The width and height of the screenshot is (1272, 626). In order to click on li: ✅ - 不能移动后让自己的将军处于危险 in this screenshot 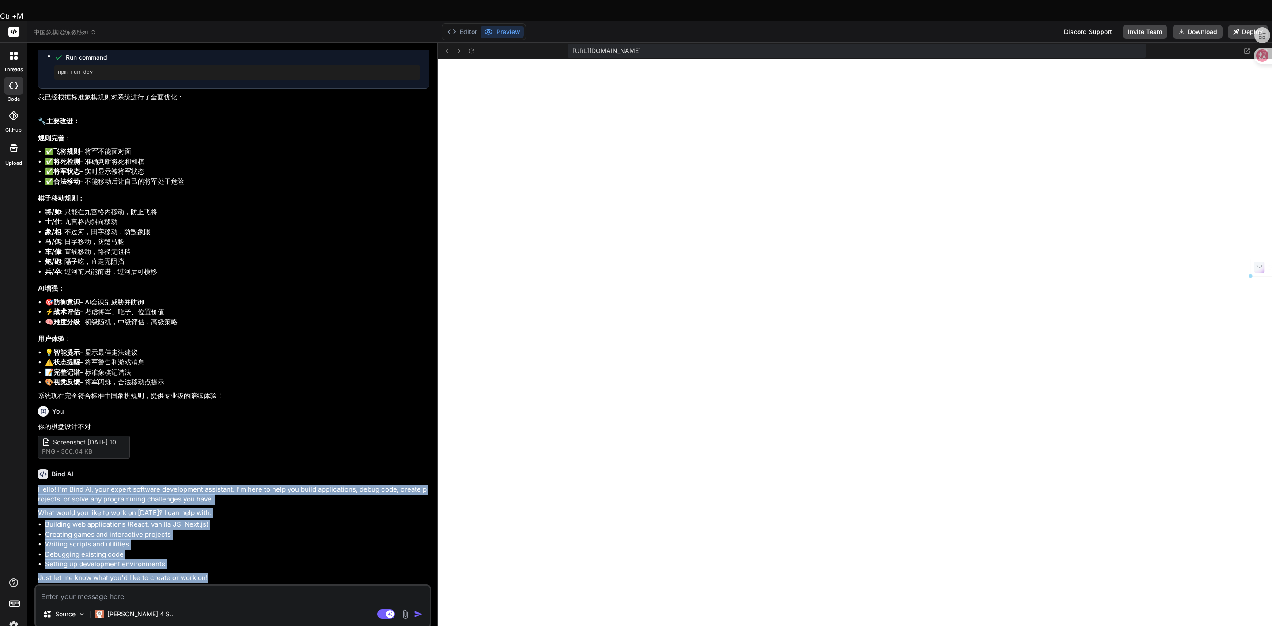, I will do `click(237, 182)`.